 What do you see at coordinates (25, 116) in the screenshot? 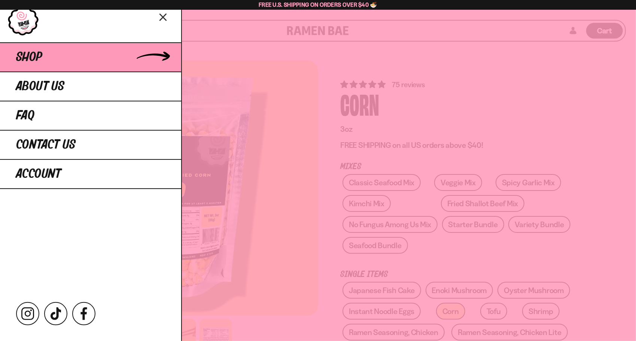
I see `span: FAQ` at bounding box center [25, 116].